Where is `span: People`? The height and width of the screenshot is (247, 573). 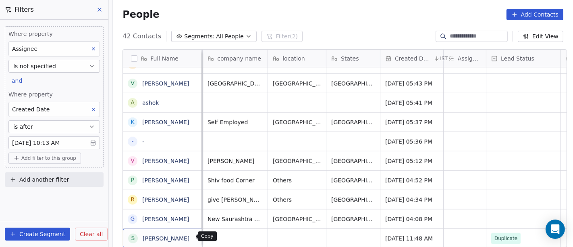
span: People is located at coordinates (141, 15).